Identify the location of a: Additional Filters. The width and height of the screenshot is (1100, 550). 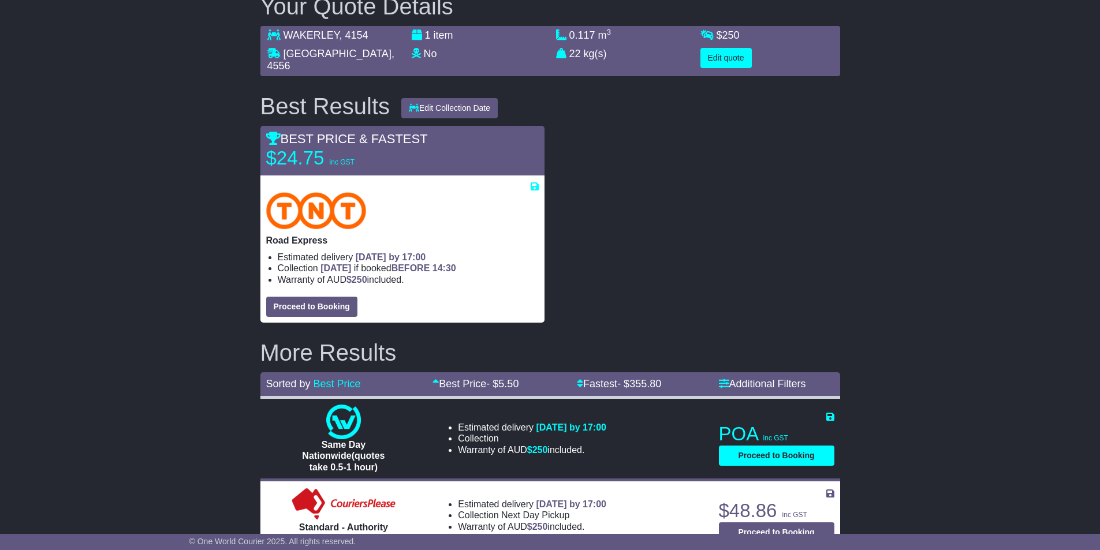
(762, 384).